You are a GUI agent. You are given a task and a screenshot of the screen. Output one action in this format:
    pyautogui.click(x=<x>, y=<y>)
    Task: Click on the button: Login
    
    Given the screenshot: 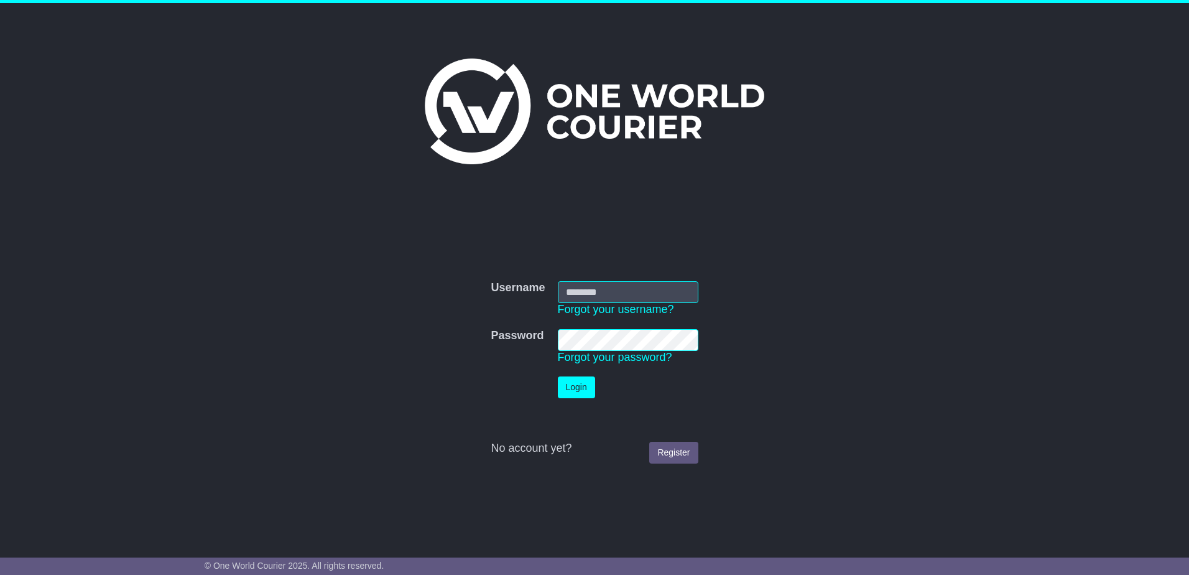 What is the action you would take?
    pyautogui.click(x=577, y=387)
    